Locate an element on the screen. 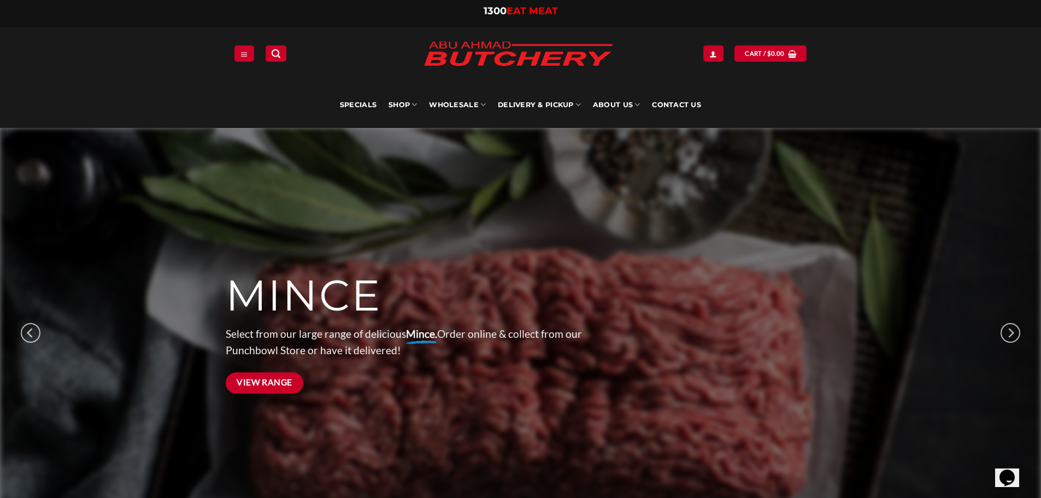 This screenshot has height=498, width=1041. a: View Range is located at coordinates (264, 382).